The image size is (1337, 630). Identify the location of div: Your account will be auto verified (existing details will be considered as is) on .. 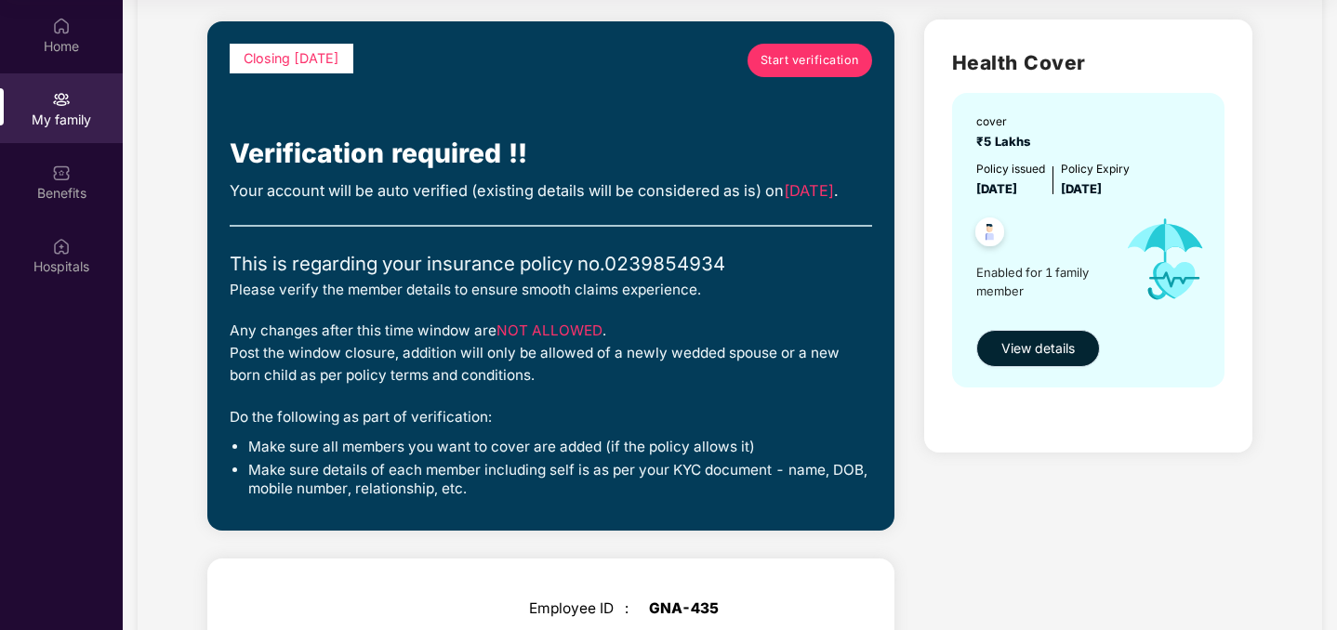
(550, 191).